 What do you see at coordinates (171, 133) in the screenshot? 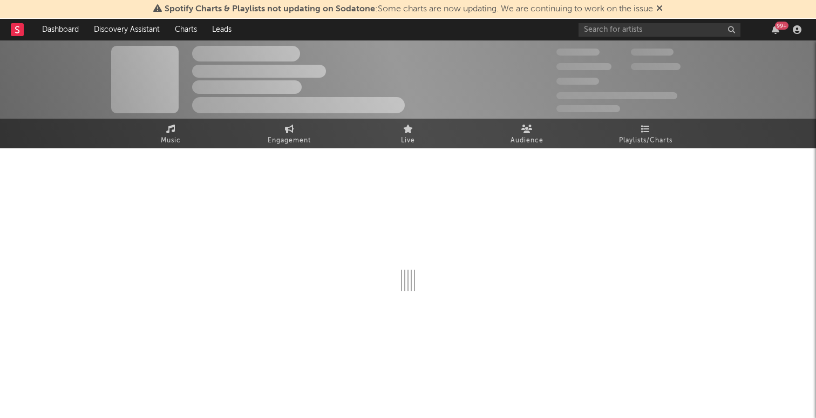
I see `a: Music` at bounding box center [171, 133].